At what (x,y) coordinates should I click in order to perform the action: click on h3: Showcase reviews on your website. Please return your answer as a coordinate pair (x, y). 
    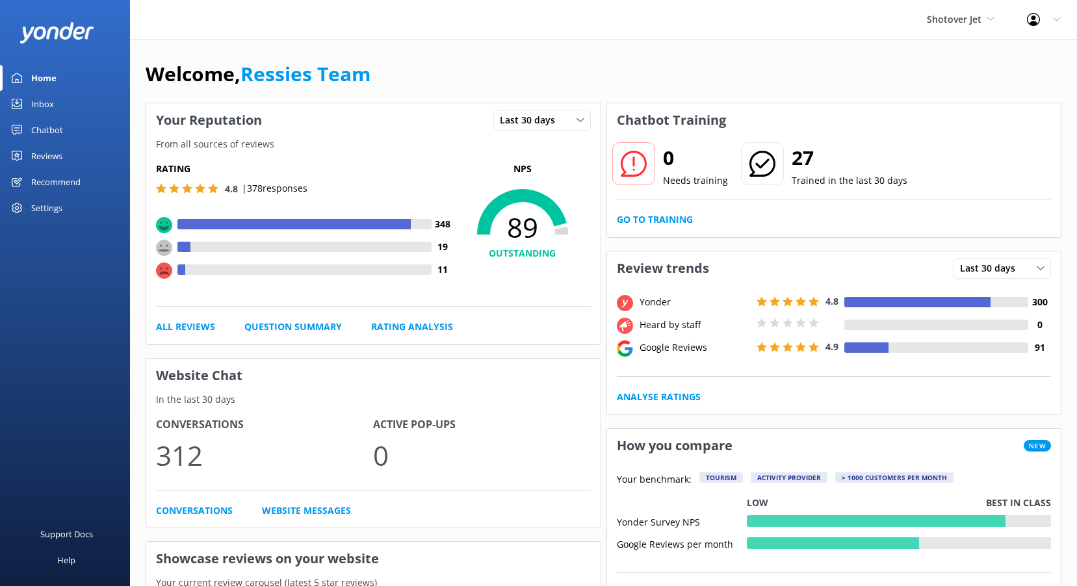
    Looking at the image, I should click on (373, 559).